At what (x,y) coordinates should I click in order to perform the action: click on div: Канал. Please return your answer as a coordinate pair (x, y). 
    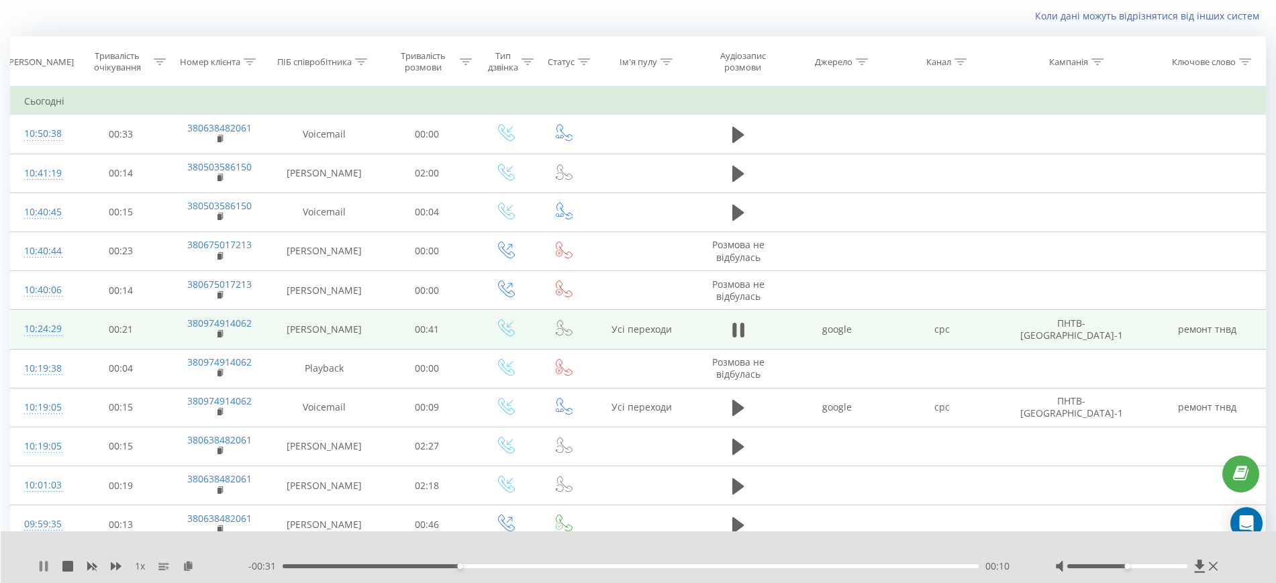
    Looking at the image, I should click on (939, 62).